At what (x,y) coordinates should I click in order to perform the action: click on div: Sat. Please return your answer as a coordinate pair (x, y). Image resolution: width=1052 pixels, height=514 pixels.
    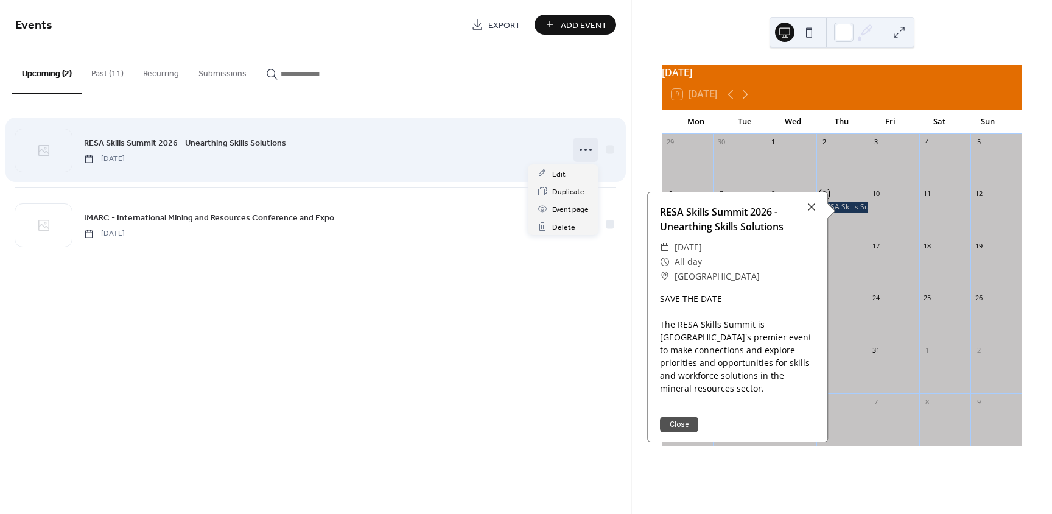
    Looking at the image, I should click on (939, 122).